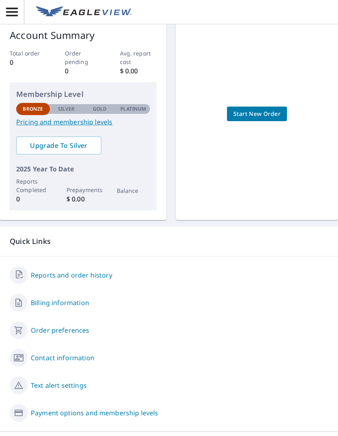 The image size is (338, 436). Describe the element at coordinates (95, 413) in the screenshot. I see `a: Payment options and membership levels` at that location.